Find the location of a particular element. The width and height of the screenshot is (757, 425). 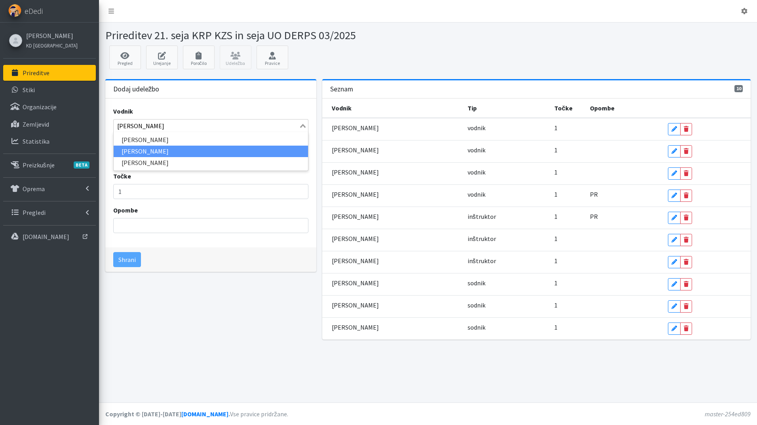

p: Stiki is located at coordinates (29, 90).